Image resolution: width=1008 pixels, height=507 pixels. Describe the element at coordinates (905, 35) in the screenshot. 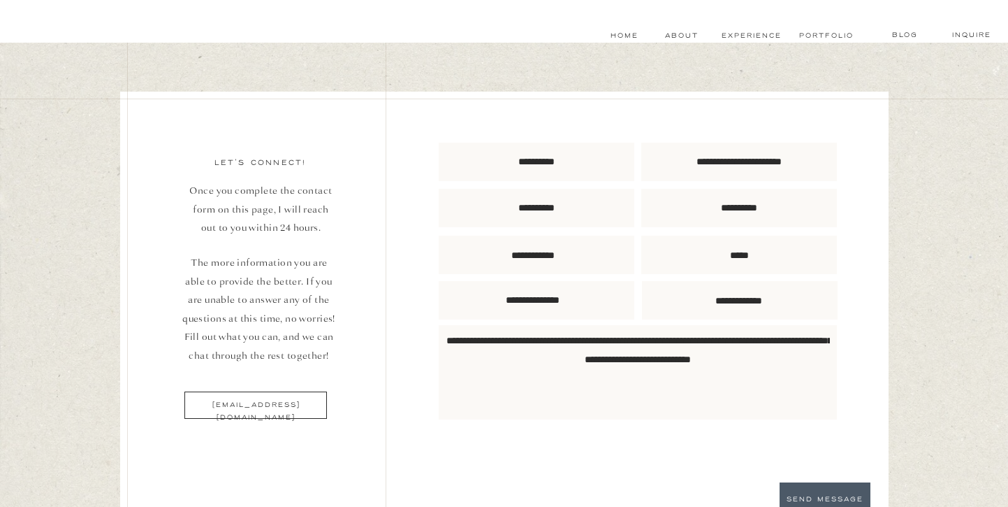

I see `a: blog` at that location.